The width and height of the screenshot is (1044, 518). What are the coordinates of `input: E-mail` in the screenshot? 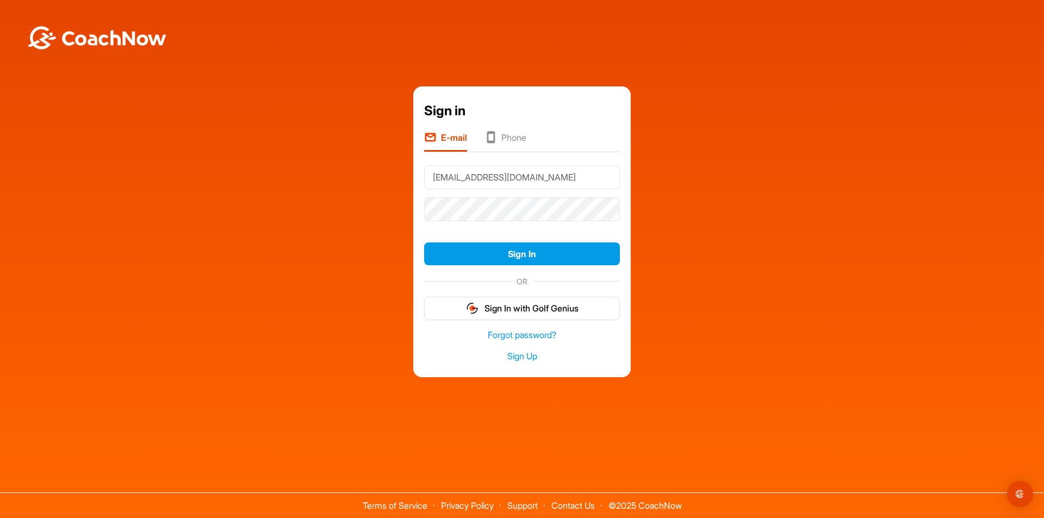 It's located at (522, 177).